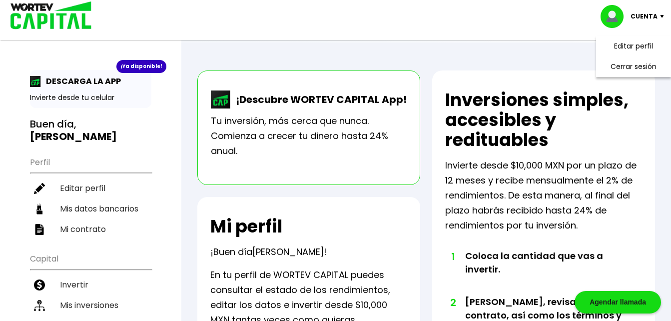  I want to click on p: DESCARGA LA APP, so click(81, 81).